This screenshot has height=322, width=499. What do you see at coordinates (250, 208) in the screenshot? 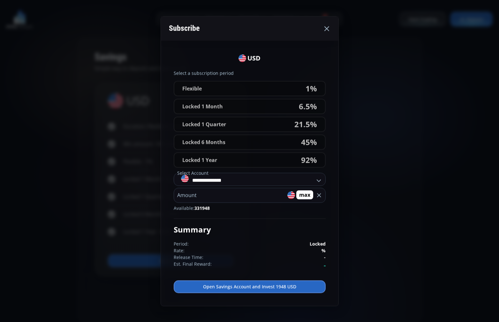
I see `label: Available:` at bounding box center [250, 208].